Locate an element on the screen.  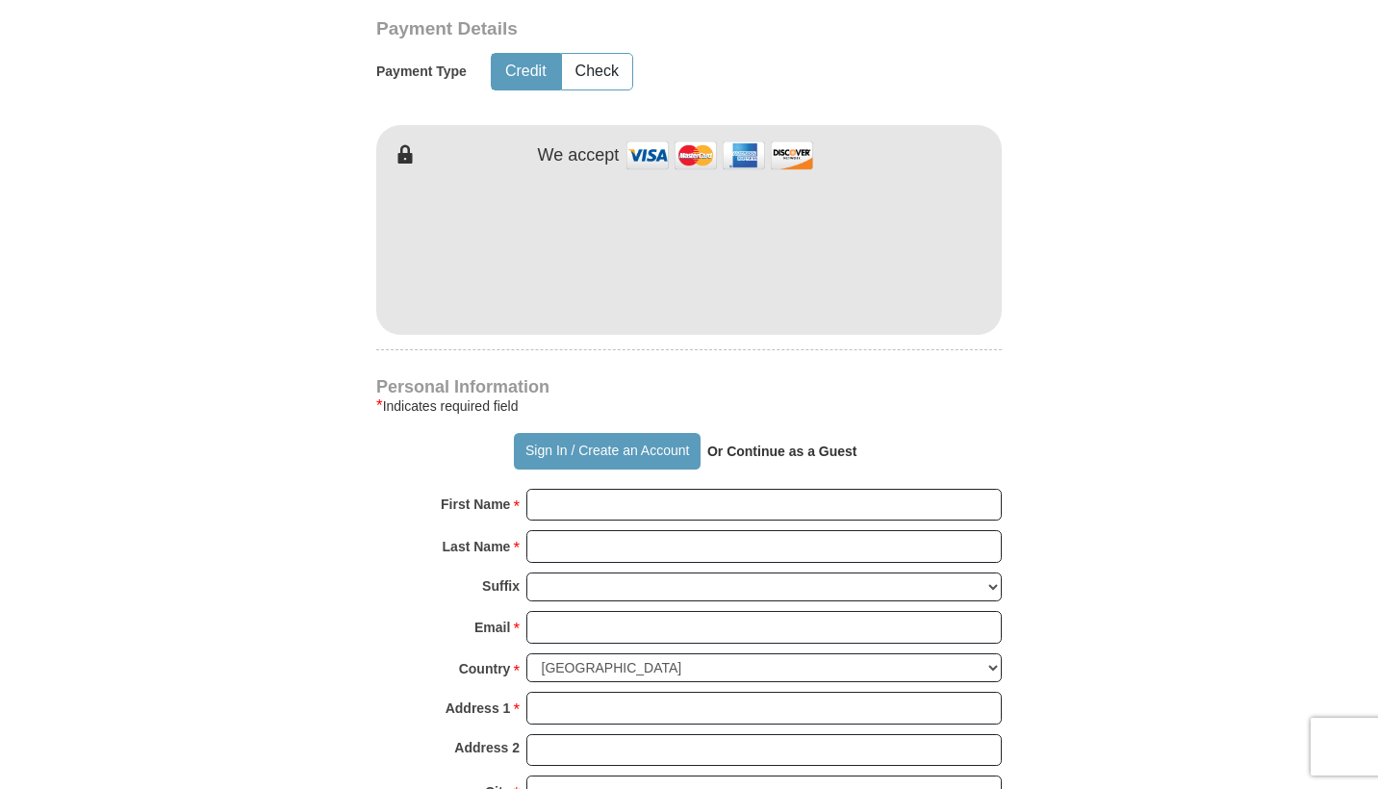
button: Credit is located at coordinates (526, 71).